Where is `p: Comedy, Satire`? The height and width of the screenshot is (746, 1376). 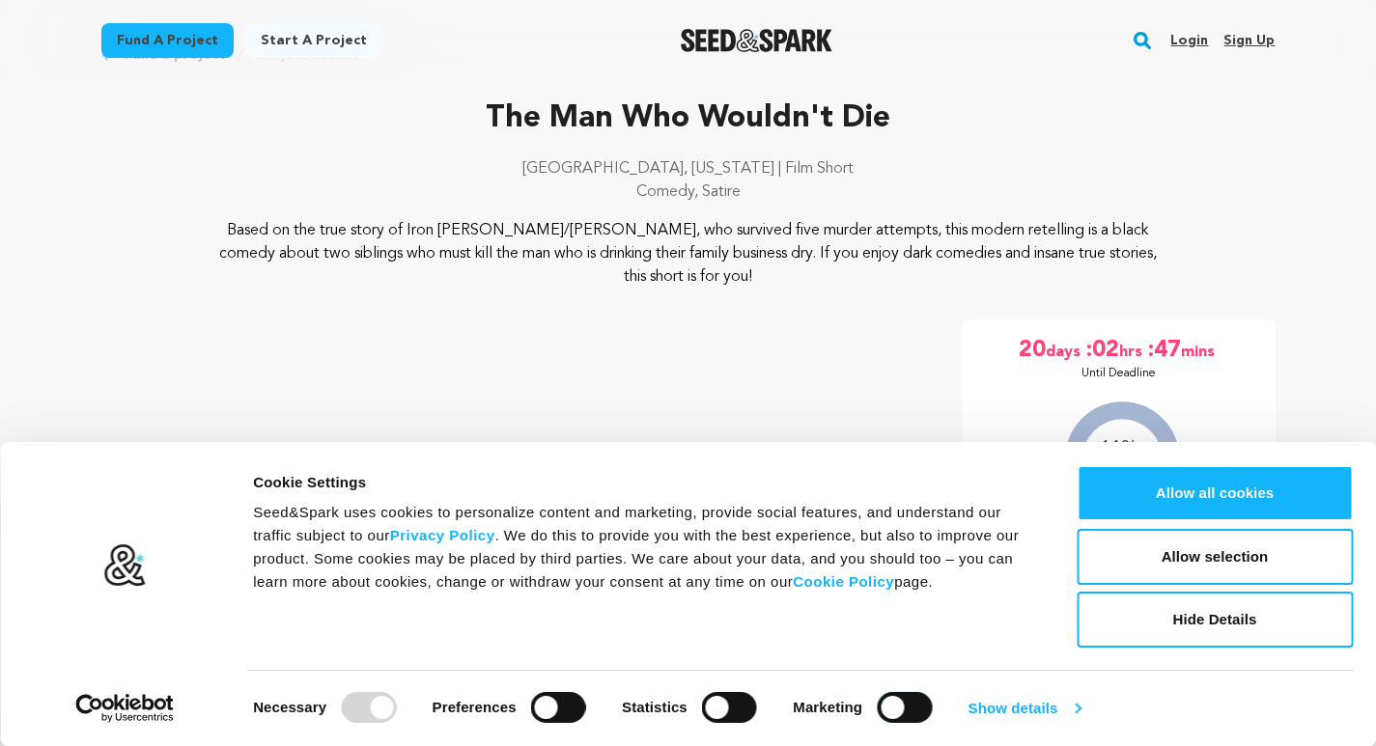
p: Comedy, Satire is located at coordinates (688, 192).